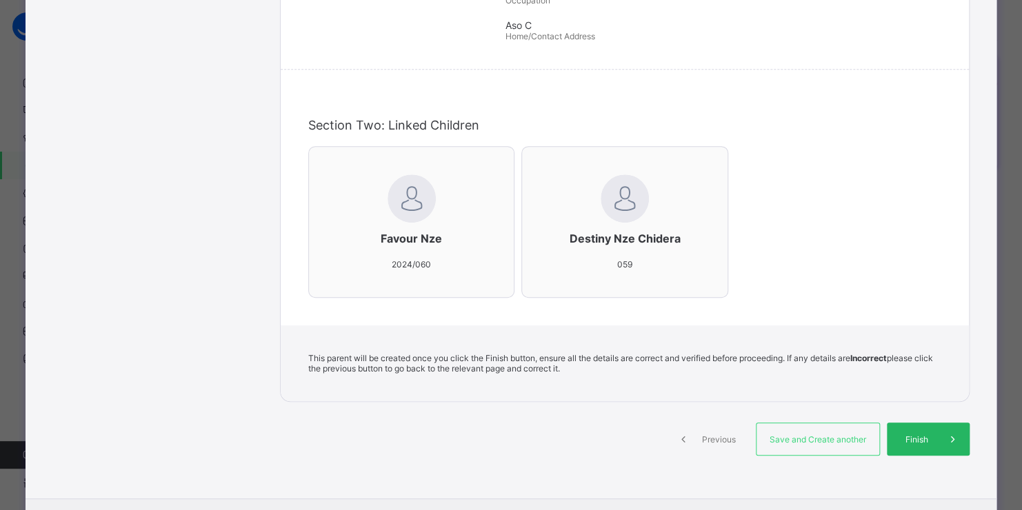 This screenshot has height=510, width=1022. I want to click on b: Incorrect, so click(868, 358).